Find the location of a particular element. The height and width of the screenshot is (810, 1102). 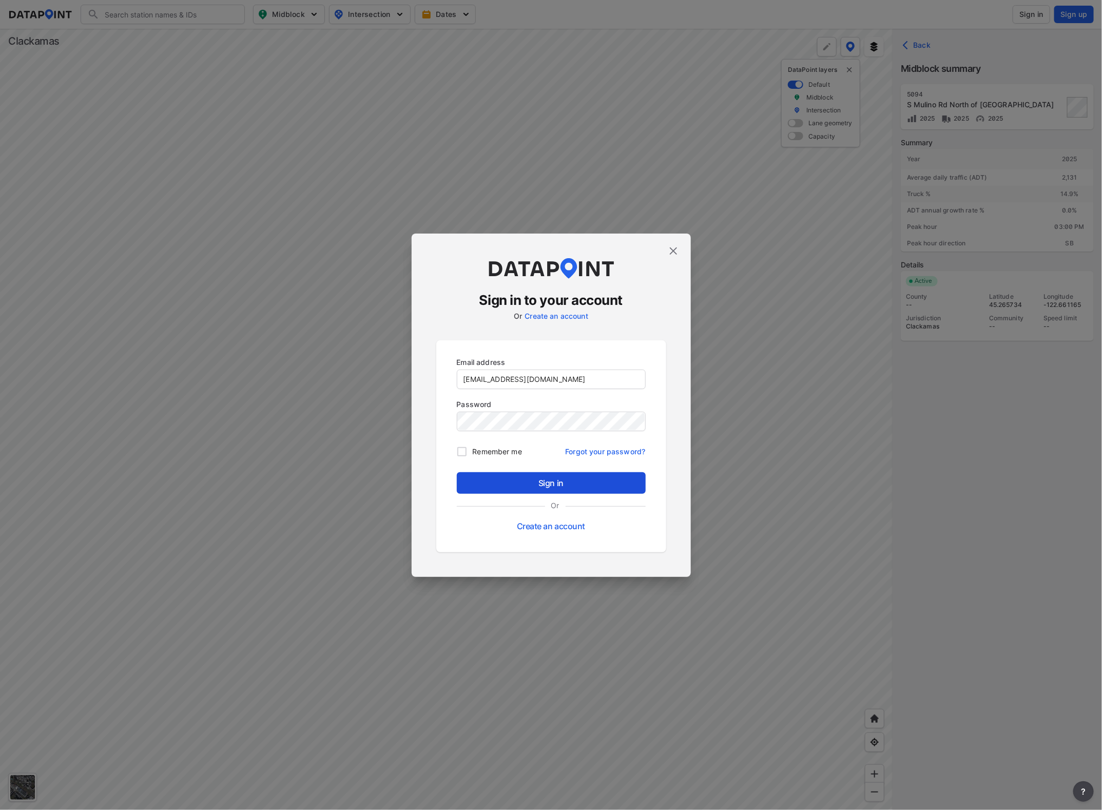

span: Remember me is located at coordinates (497, 451).